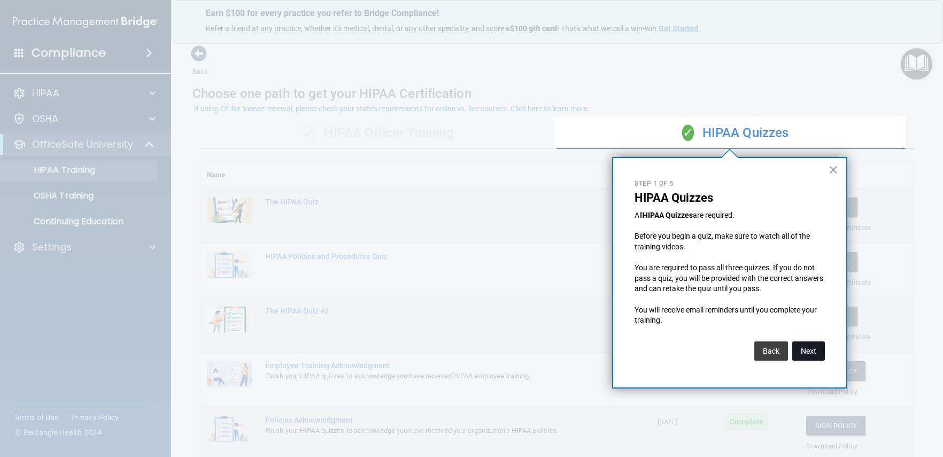  Describe the element at coordinates (638, 215) in the screenshot. I see `span: All` at that location.